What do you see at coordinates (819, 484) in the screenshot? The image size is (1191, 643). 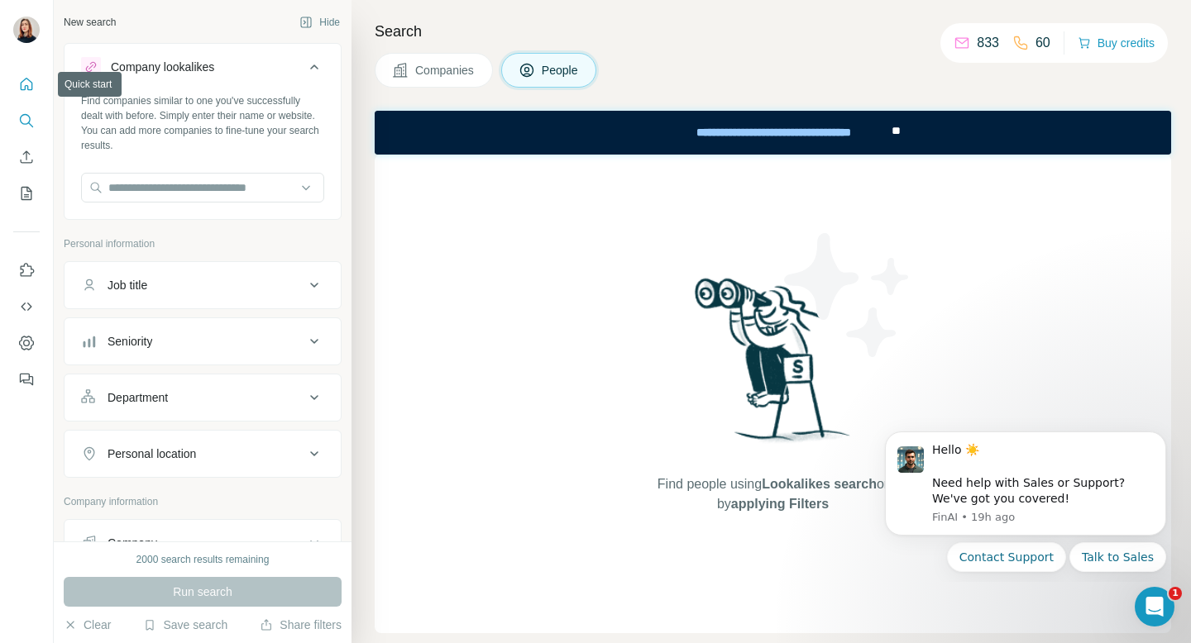 I see `span: Lookalikes search` at bounding box center [819, 484].